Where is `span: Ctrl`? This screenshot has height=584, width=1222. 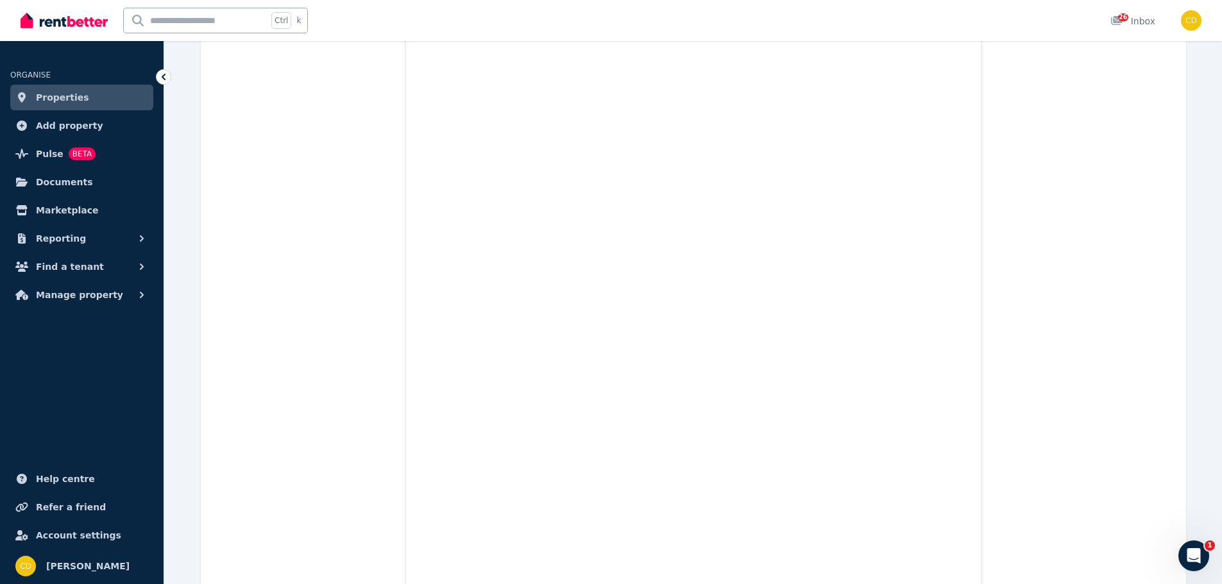 span: Ctrl is located at coordinates (281, 21).